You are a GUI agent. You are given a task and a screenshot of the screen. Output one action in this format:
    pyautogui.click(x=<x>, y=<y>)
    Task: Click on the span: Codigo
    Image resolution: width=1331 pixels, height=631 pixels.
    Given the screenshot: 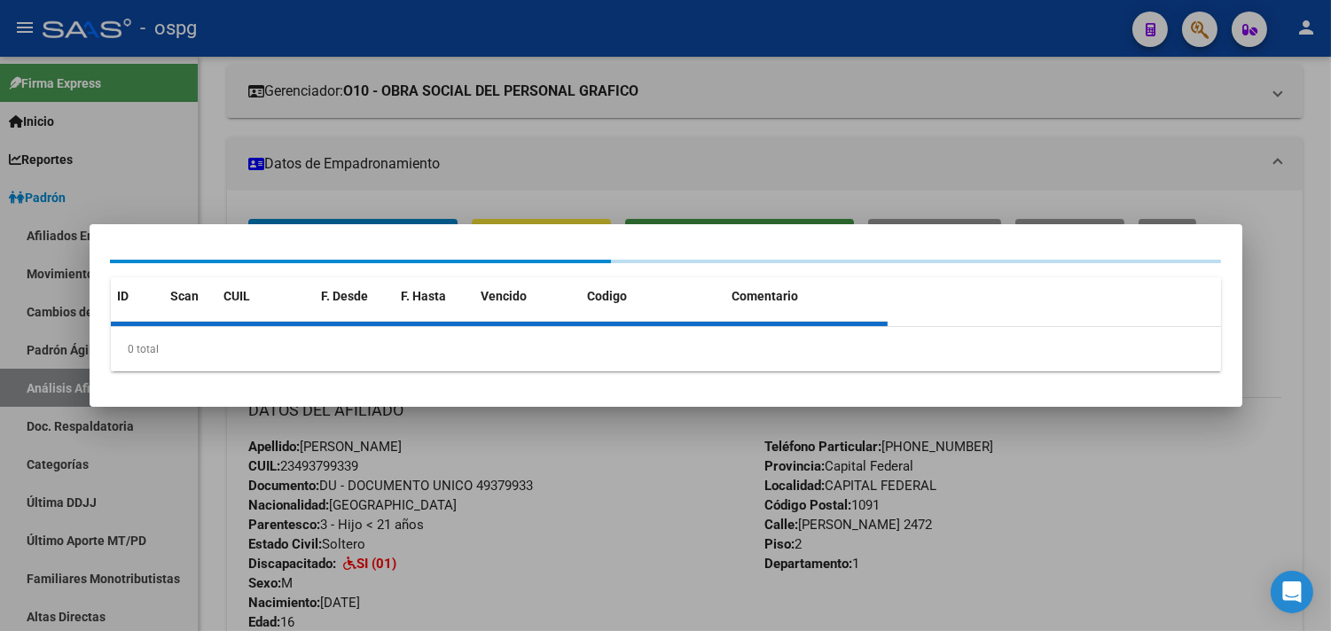 What is the action you would take?
    pyautogui.click(x=607, y=296)
    